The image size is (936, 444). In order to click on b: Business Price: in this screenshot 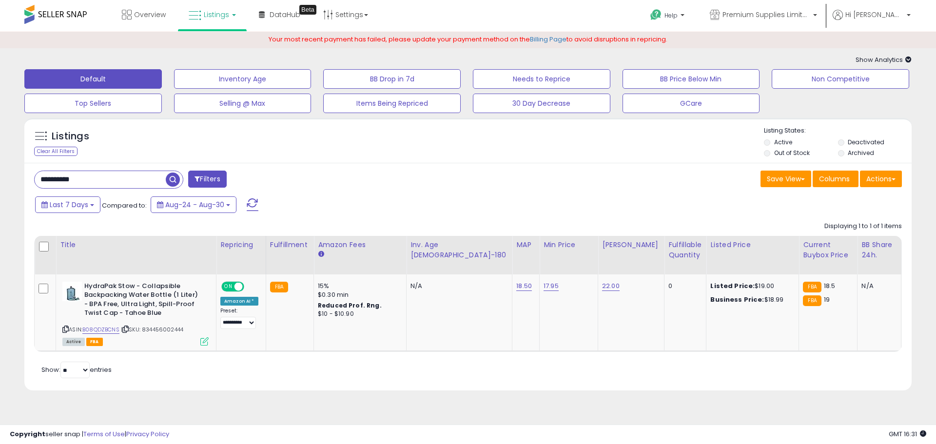, I will do `click(737, 299)`.